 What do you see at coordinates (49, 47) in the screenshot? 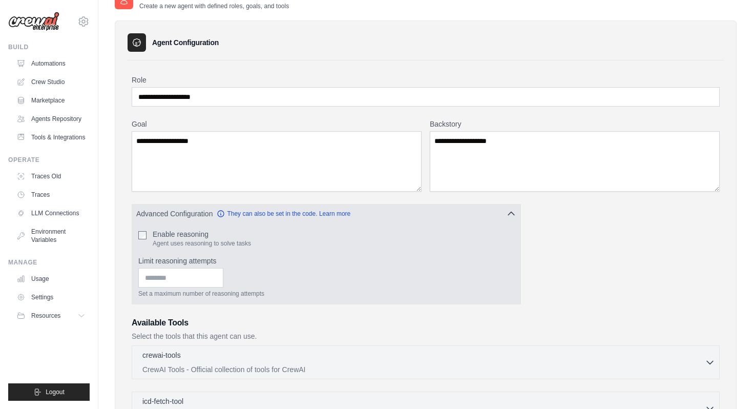
I see `div: Build` at bounding box center [49, 47].